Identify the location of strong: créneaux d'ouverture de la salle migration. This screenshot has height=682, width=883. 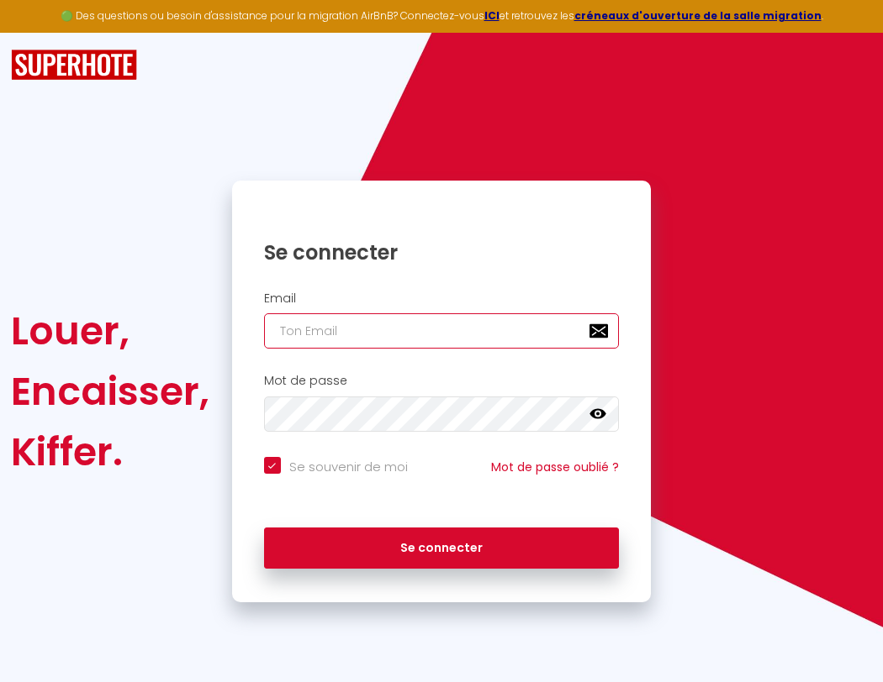
(698, 15).